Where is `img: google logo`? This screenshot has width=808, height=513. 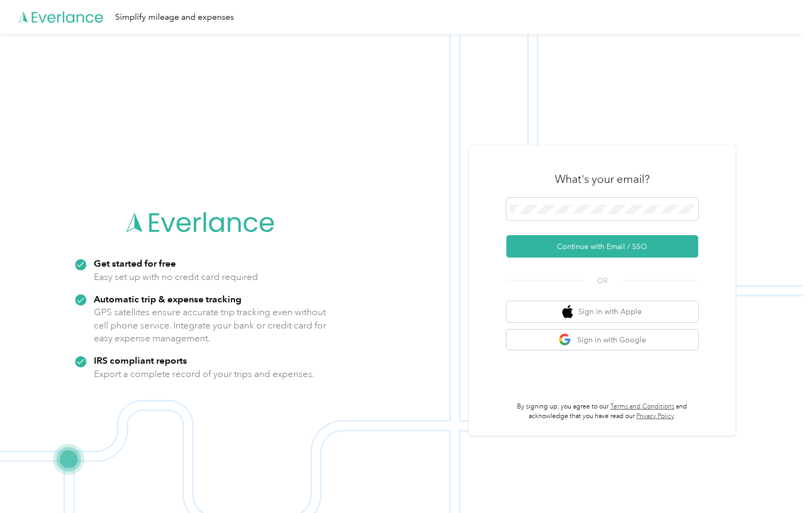
img: google logo is located at coordinates (565, 339).